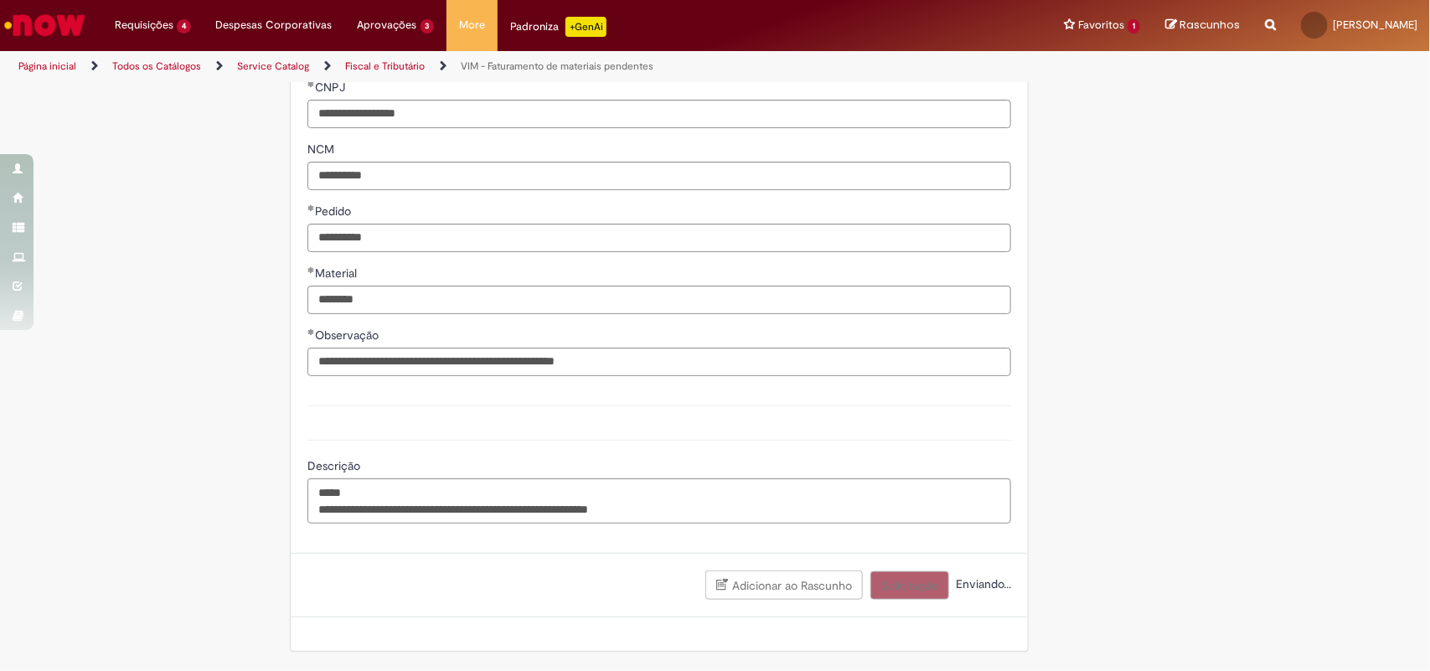  What do you see at coordinates (274, 25) in the screenshot?
I see `span: Despesas Corporativas` at bounding box center [274, 25].